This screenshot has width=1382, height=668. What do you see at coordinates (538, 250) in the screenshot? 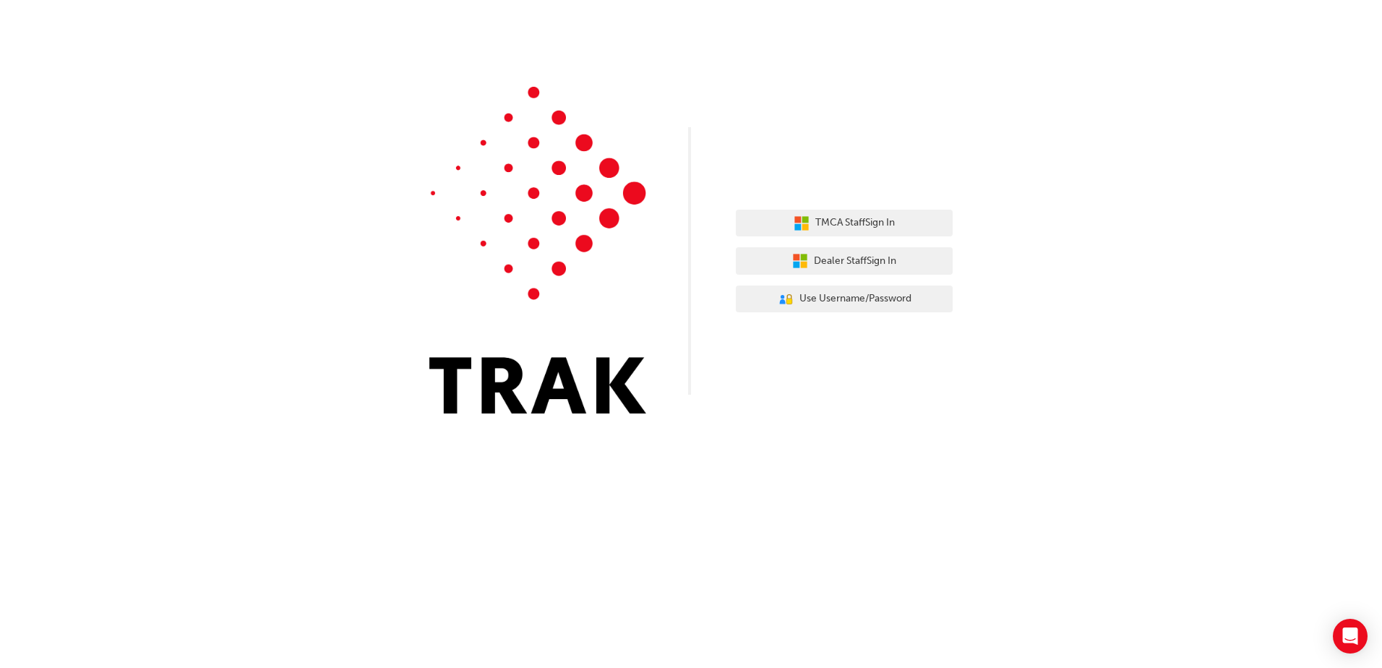
I see `img: Trak` at bounding box center [538, 250].